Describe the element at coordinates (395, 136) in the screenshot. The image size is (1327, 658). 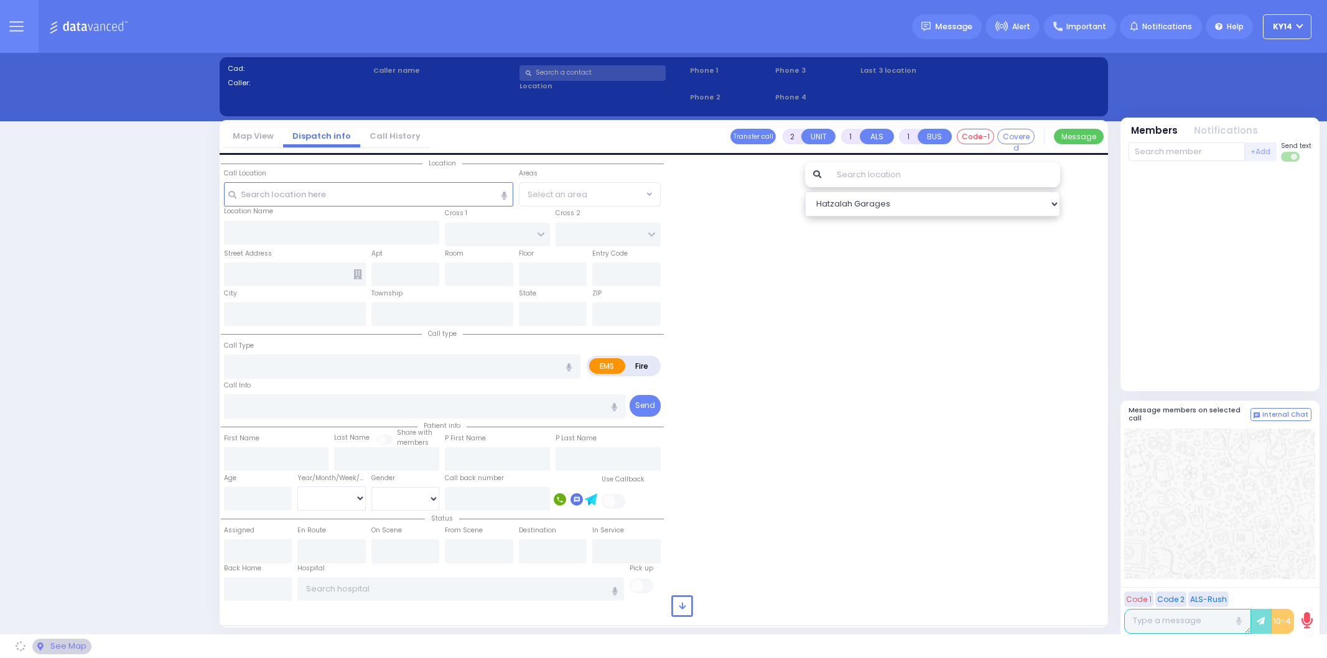
I see `a: Call History` at that location.